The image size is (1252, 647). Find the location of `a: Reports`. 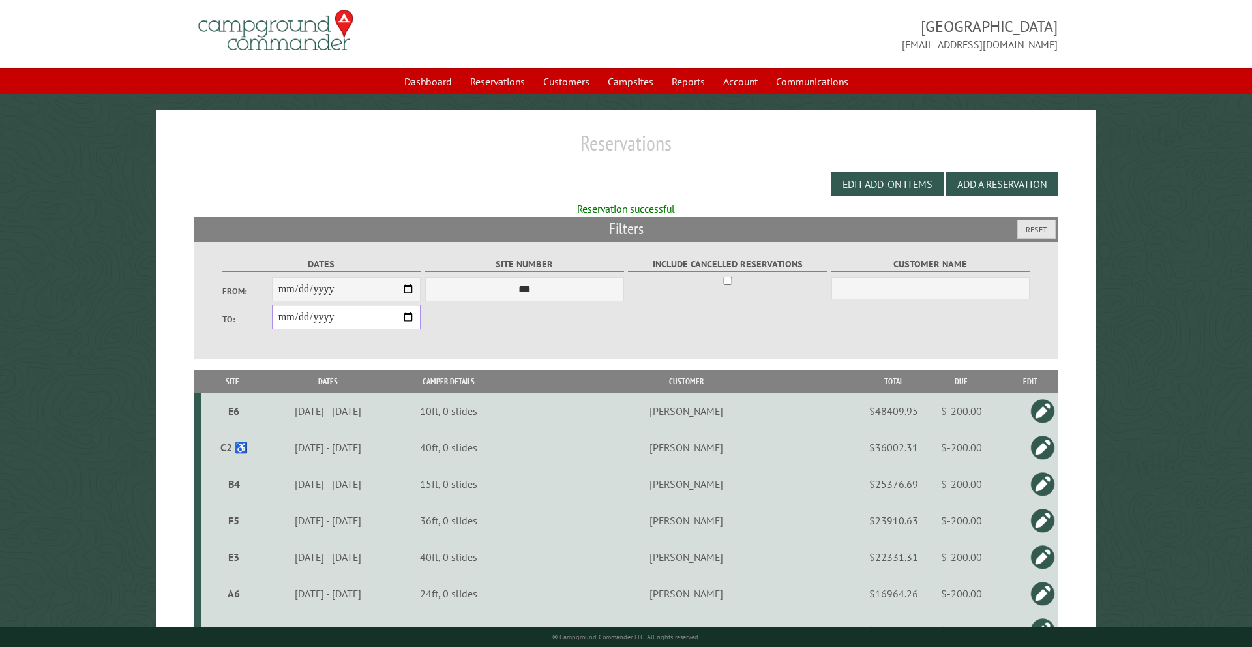

a: Reports is located at coordinates (688, 81).